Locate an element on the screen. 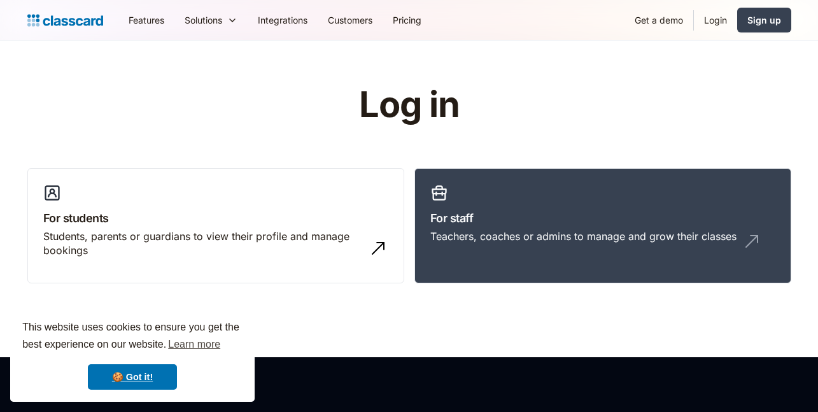 The height and width of the screenshot is (412, 818). a: Pricing is located at coordinates (407, 20).